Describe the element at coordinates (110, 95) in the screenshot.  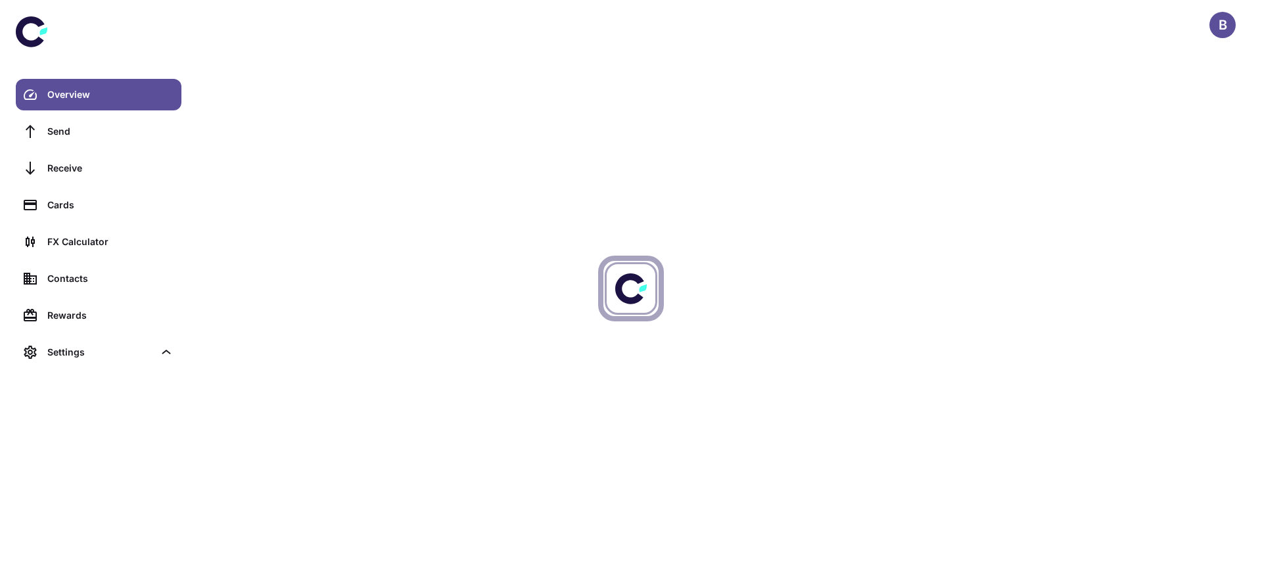
I see `div: Overview` at that location.